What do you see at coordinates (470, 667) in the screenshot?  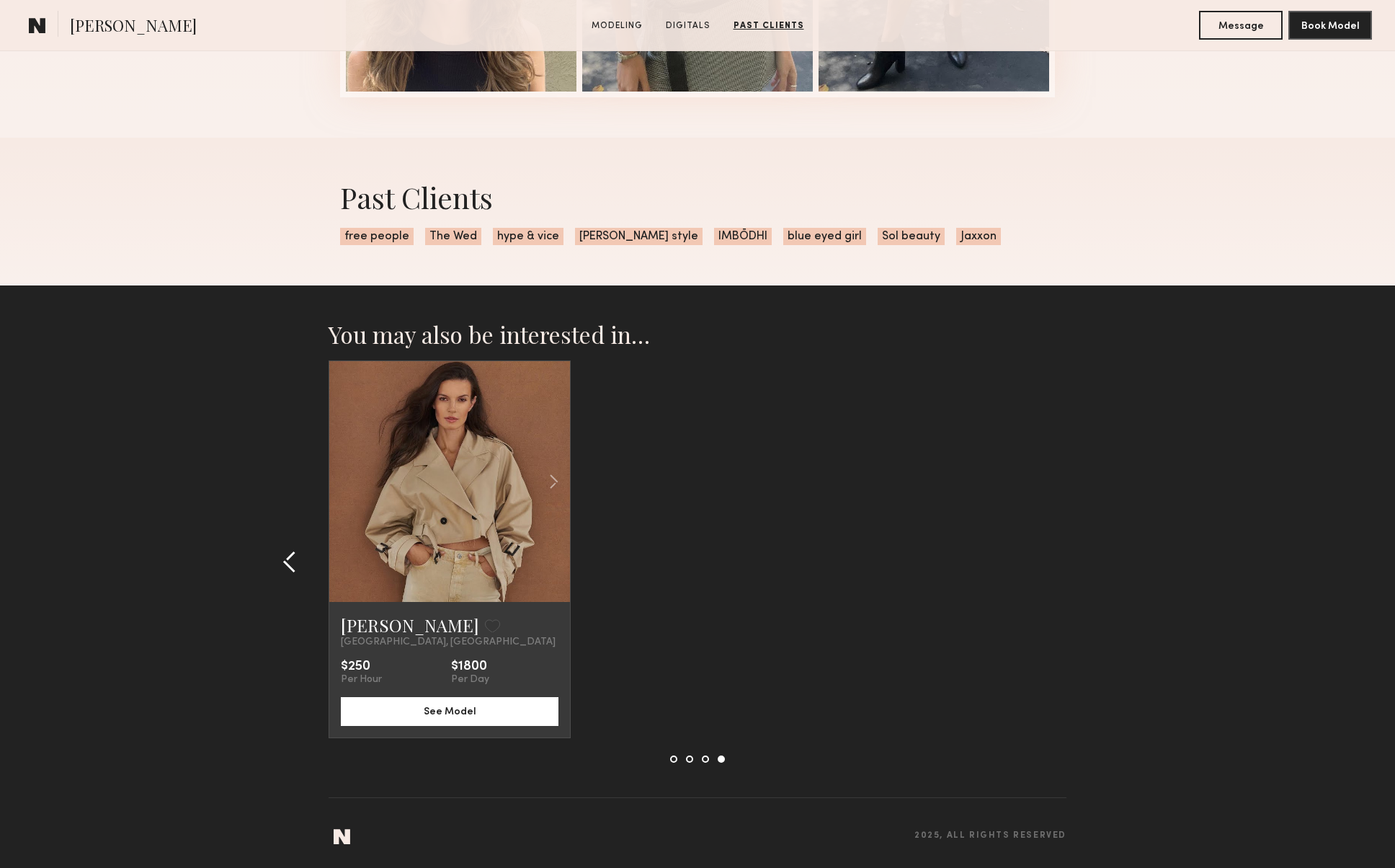 I see `div: $1800` at bounding box center [470, 667].